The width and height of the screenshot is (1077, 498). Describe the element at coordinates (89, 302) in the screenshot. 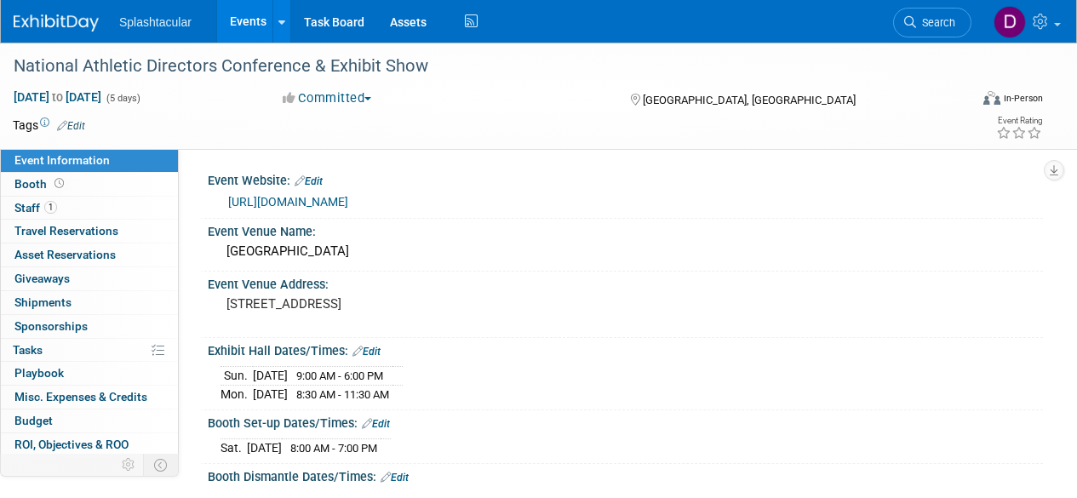

I see `a: Shipments` at that location.